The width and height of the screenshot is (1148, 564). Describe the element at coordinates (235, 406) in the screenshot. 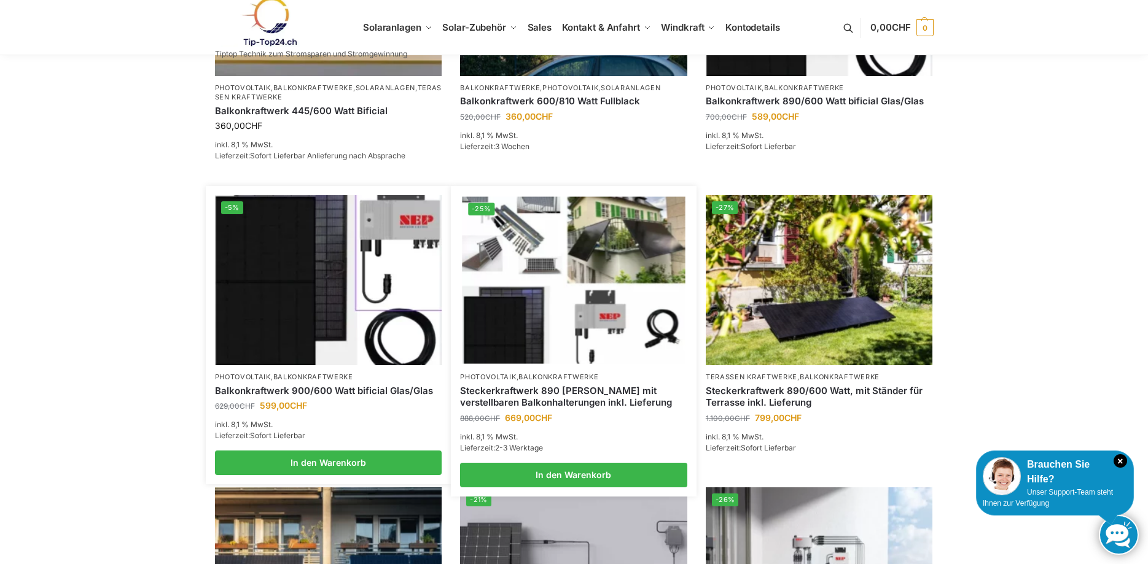

I see `bdi: 629,00` at that location.